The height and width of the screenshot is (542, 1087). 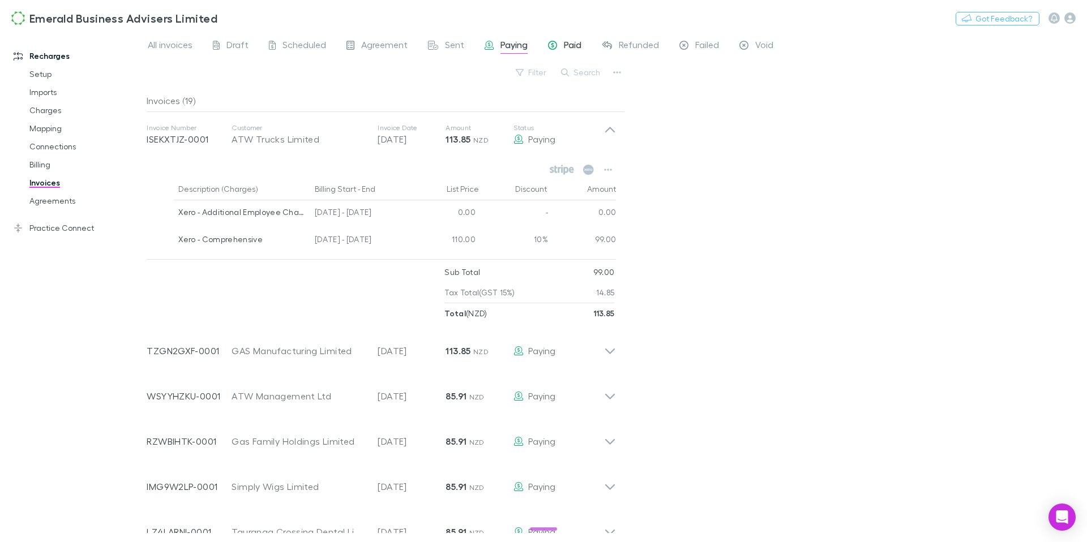 I want to click on button: Filter, so click(x=532, y=72).